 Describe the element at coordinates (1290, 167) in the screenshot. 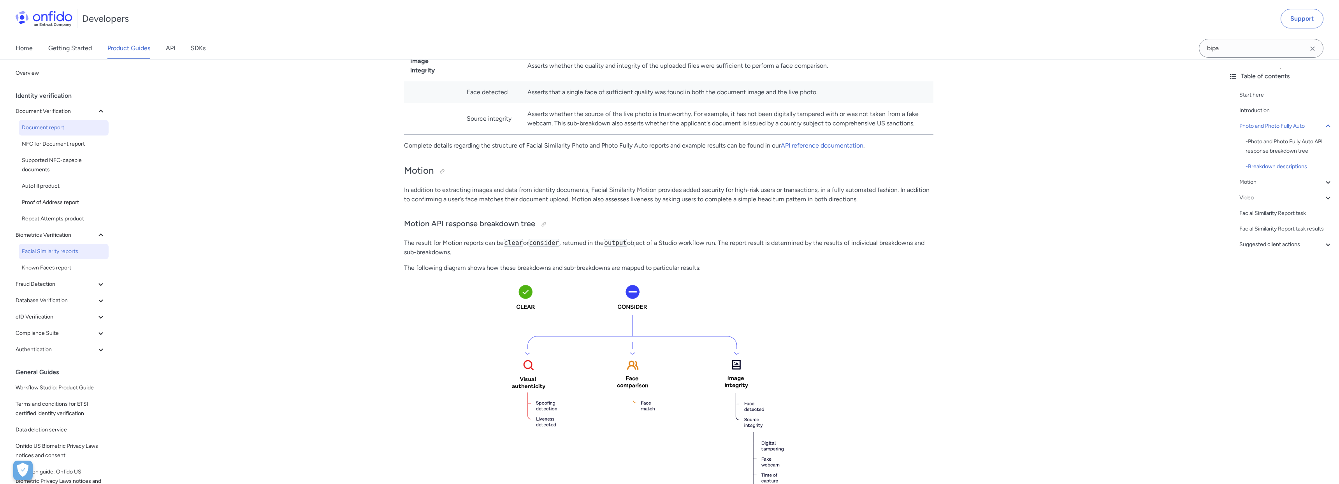

I see `a: -Breakdown descriptions` at that location.